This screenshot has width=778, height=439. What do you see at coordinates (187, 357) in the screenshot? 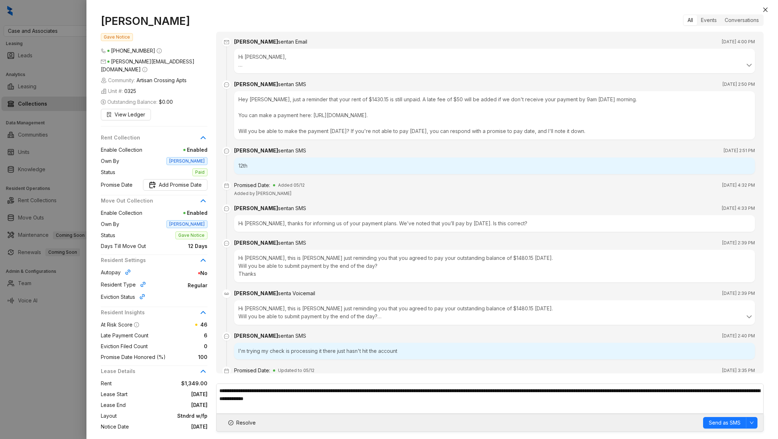
I see `span: 100` at bounding box center [187, 357].